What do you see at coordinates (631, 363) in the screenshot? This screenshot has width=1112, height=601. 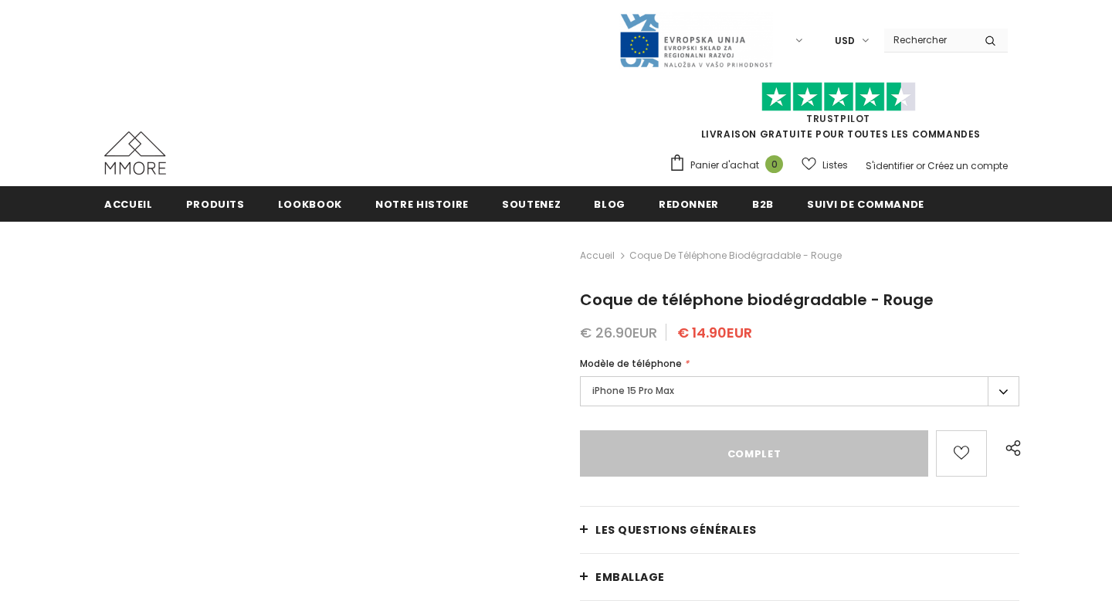 I see `span: Modèle de téléphone` at bounding box center [631, 363].